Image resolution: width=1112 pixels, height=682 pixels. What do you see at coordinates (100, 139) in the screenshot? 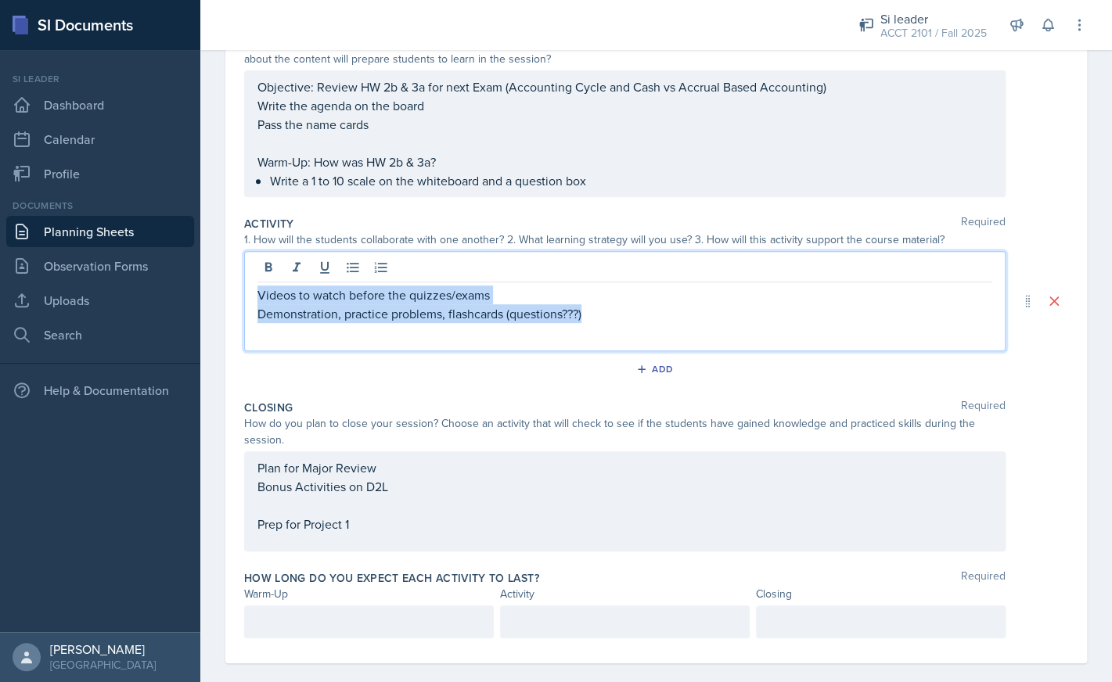
I see `a: Calendar` at bounding box center [100, 139].